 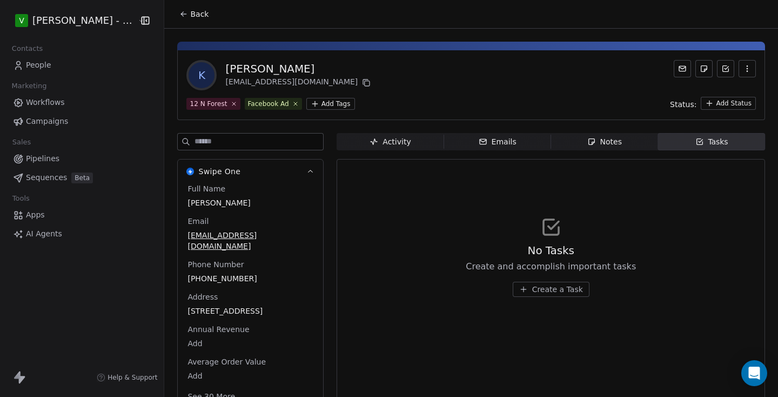 I want to click on span: Status:, so click(x=683, y=104).